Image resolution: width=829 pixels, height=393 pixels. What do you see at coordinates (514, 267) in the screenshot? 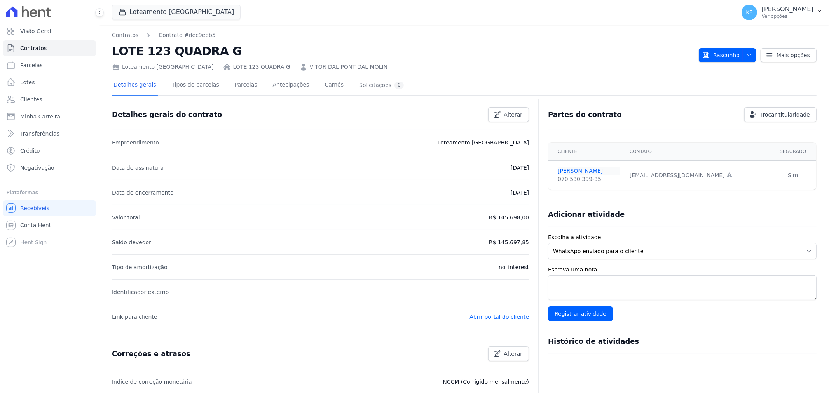
I see `p: no_interest` at bounding box center [514, 267].